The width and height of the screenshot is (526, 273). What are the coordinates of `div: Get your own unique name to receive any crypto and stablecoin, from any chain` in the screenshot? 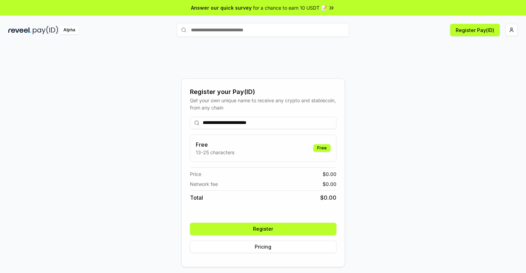 It's located at (263, 104).